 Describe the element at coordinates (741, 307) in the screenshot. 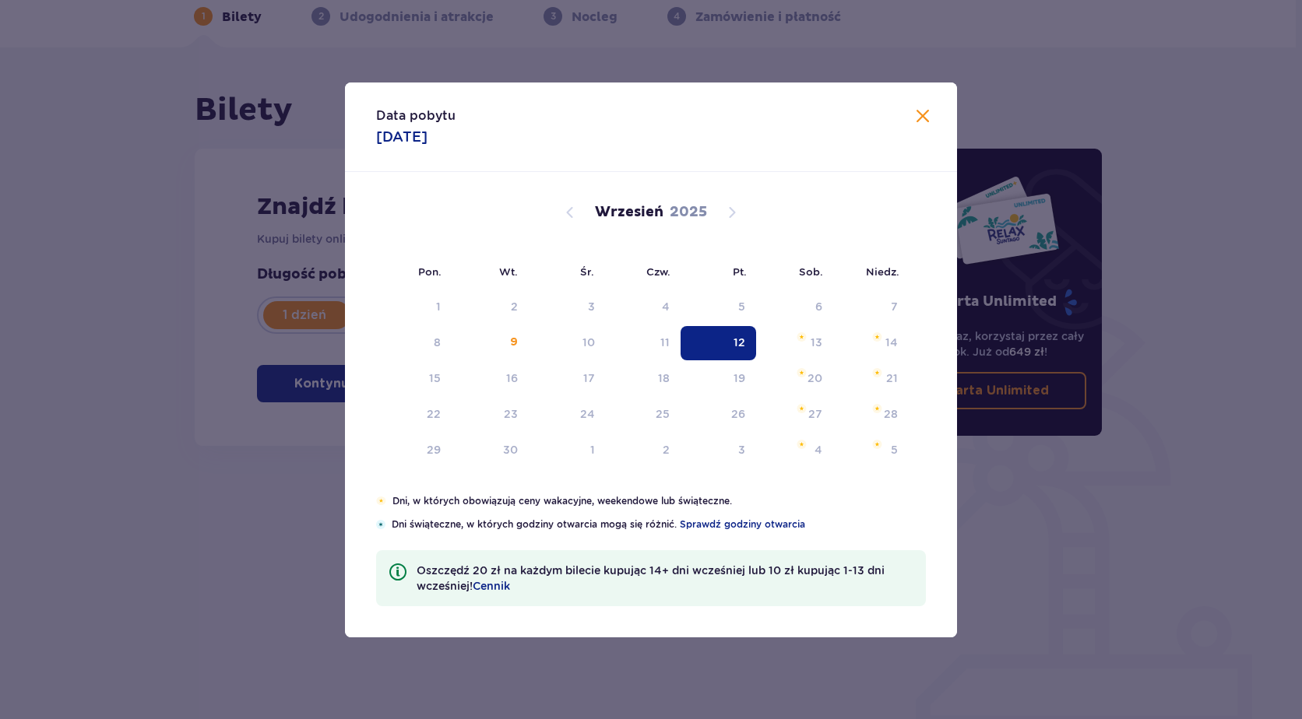

I see `div: 5` at that location.